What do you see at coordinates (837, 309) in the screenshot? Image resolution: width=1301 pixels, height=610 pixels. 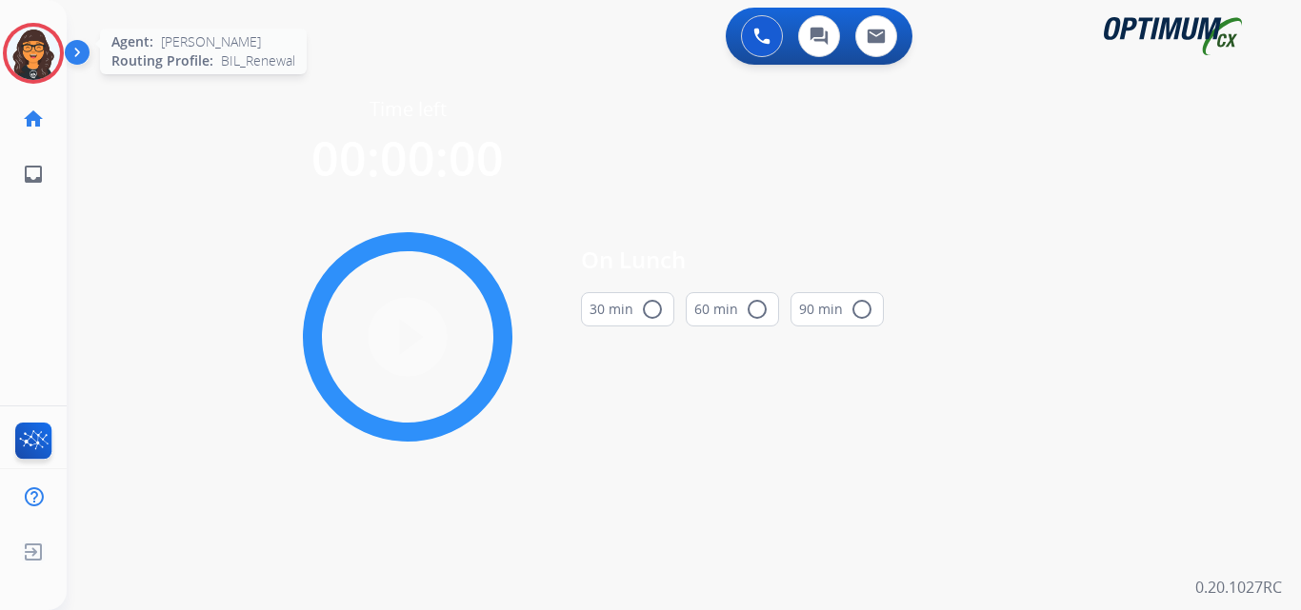 I see `button: 90 min` at bounding box center [837, 309].